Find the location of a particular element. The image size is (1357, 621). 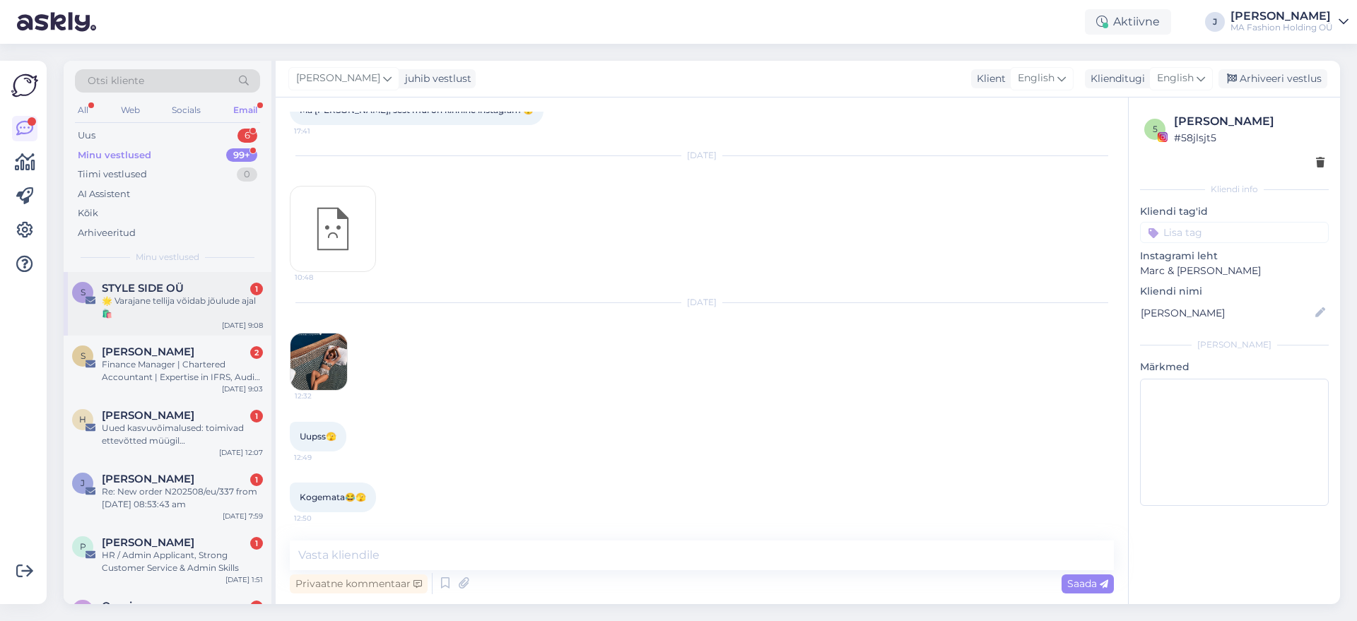

div: 6 is located at coordinates (247, 136).